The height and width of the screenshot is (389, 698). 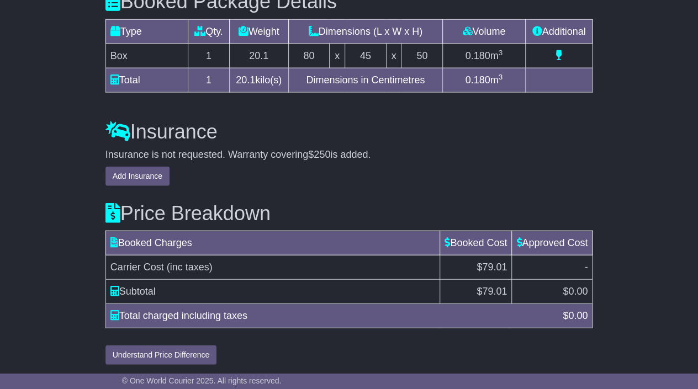 What do you see at coordinates (492, 267) in the screenshot?
I see `span: $79.01` at bounding box center [492, 267].